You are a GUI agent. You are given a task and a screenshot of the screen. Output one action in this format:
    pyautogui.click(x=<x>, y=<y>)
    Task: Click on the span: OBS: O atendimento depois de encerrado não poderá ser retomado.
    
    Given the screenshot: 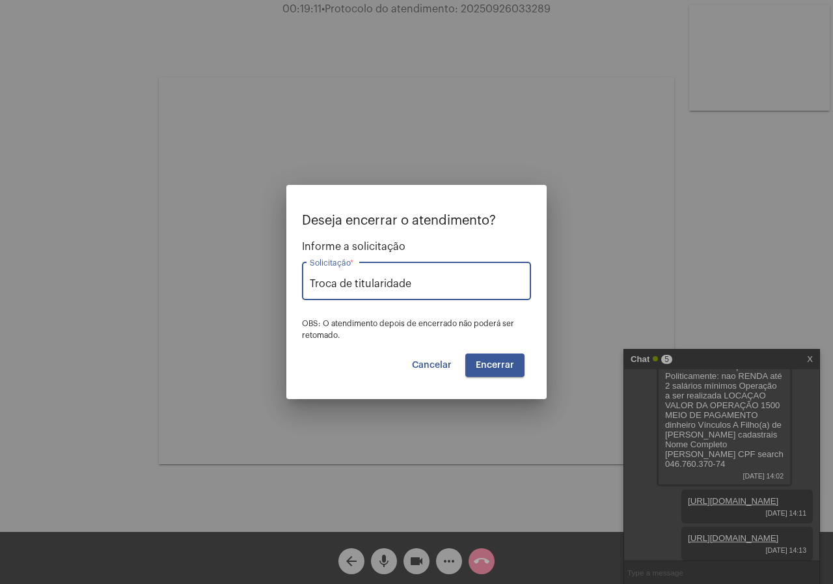 What is the action you would take?
    pyautogui.click(x=408, y=329)
    